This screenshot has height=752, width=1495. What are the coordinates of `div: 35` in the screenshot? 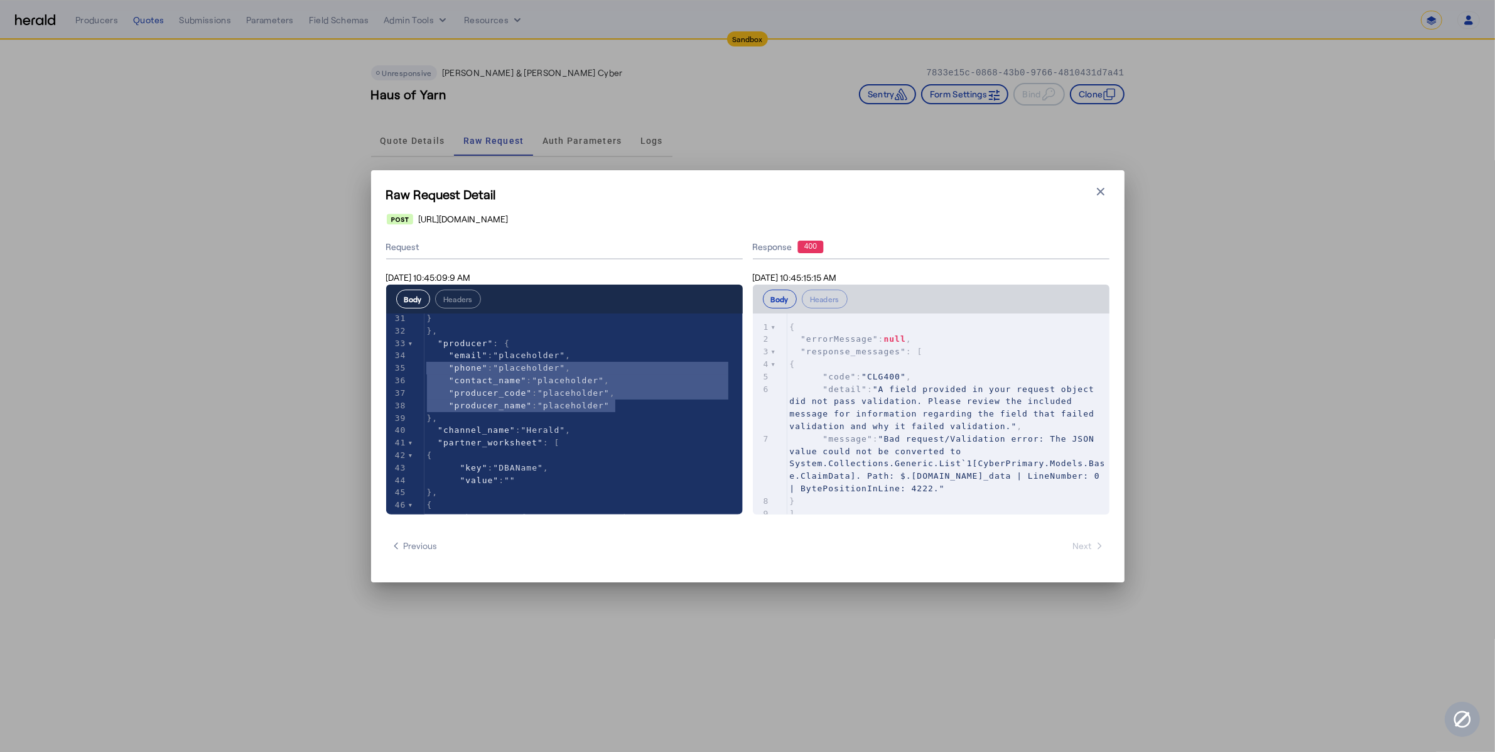 It's located at (397, 368).